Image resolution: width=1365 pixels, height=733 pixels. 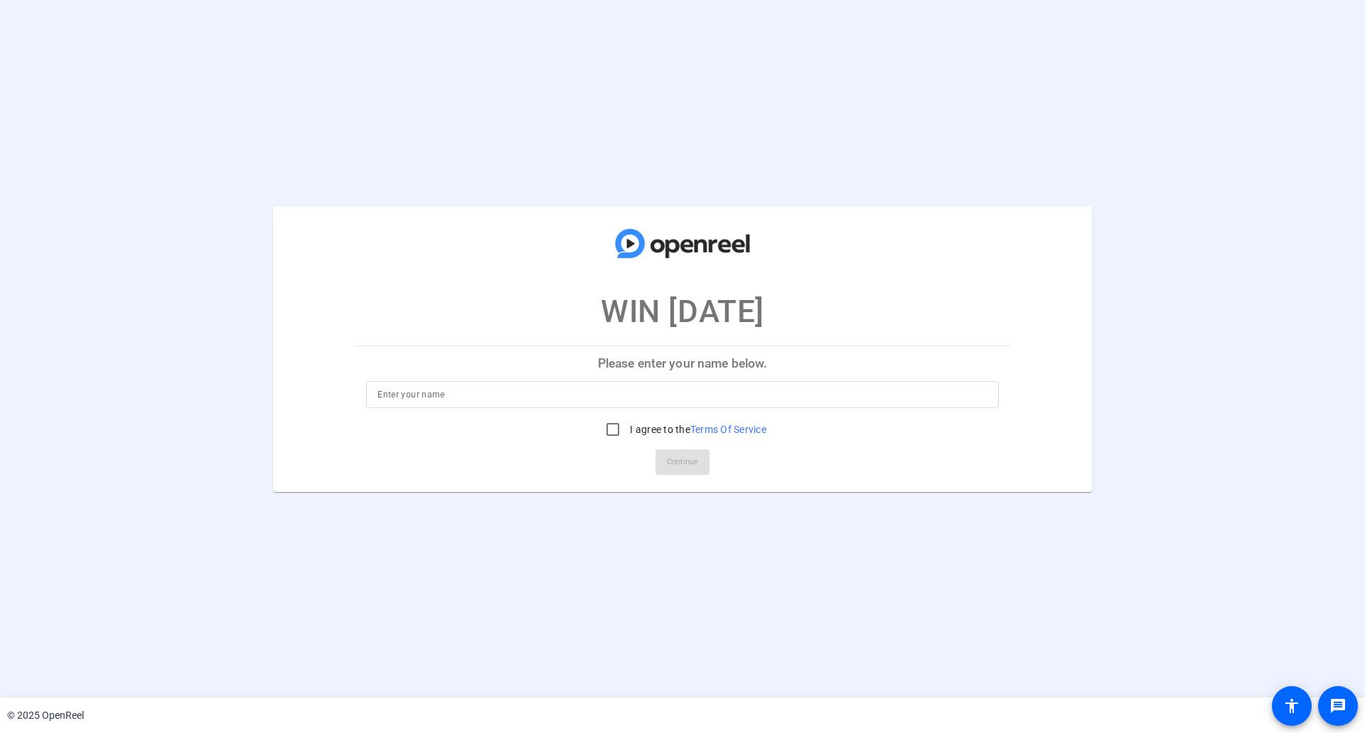 I want to click on img: company-logo, so click(x=682, y=243).